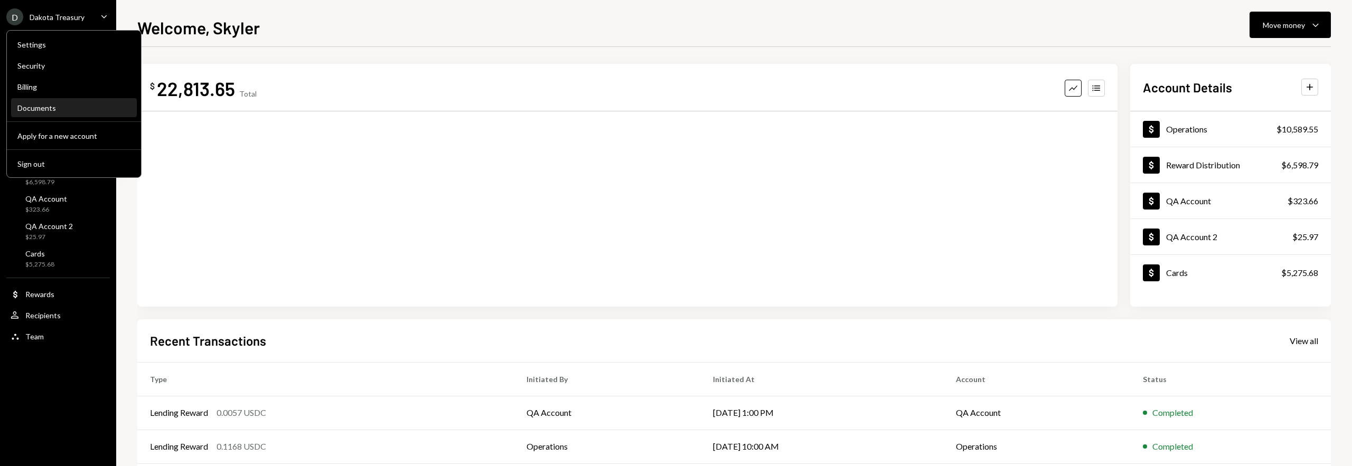 This screenshot has height=466, width=1352. What do you see at coordinates (74, 65) in the screenshot?
I see `div: Security` at bounding box center [74, 65].